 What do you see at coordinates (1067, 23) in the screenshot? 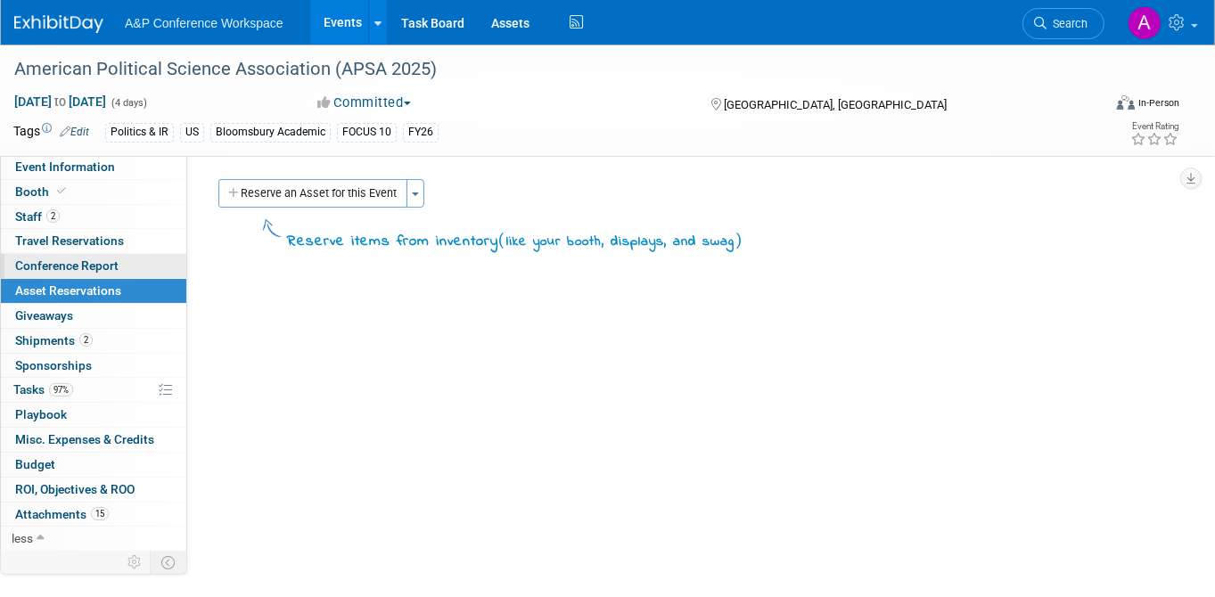
I see `span: Search` at bounding box center [1067, 23].